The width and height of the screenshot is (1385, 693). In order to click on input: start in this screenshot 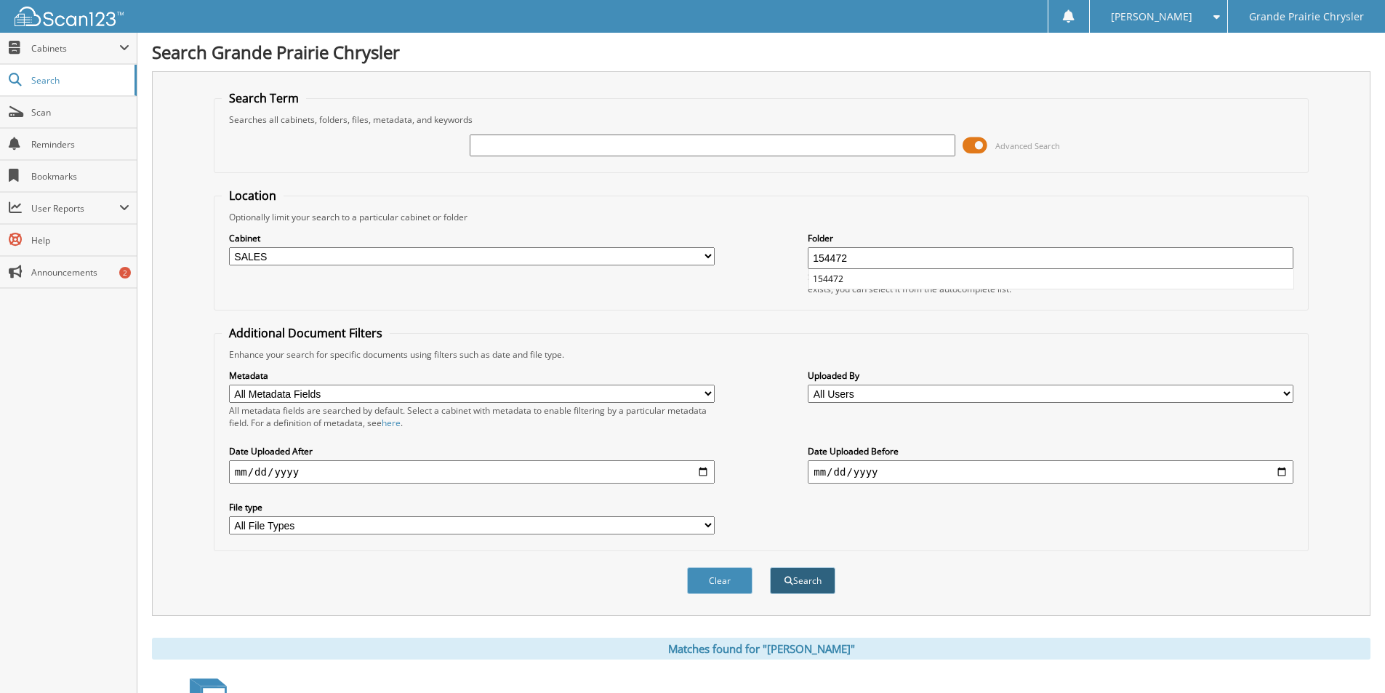, I will do `click(472, 472)`.